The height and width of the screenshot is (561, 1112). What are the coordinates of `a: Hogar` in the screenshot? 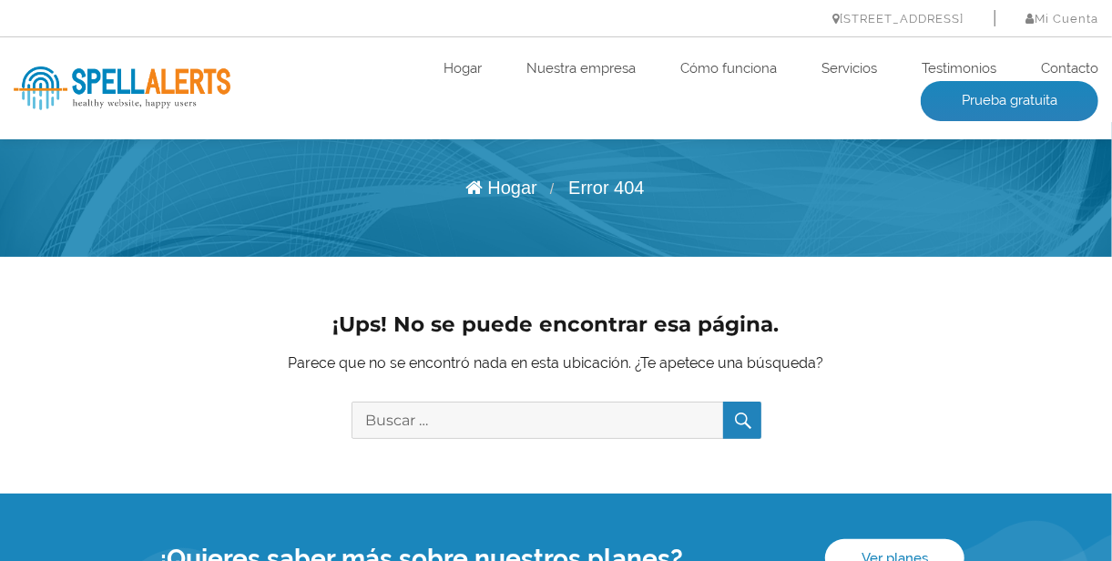 It's located at (501, 188).